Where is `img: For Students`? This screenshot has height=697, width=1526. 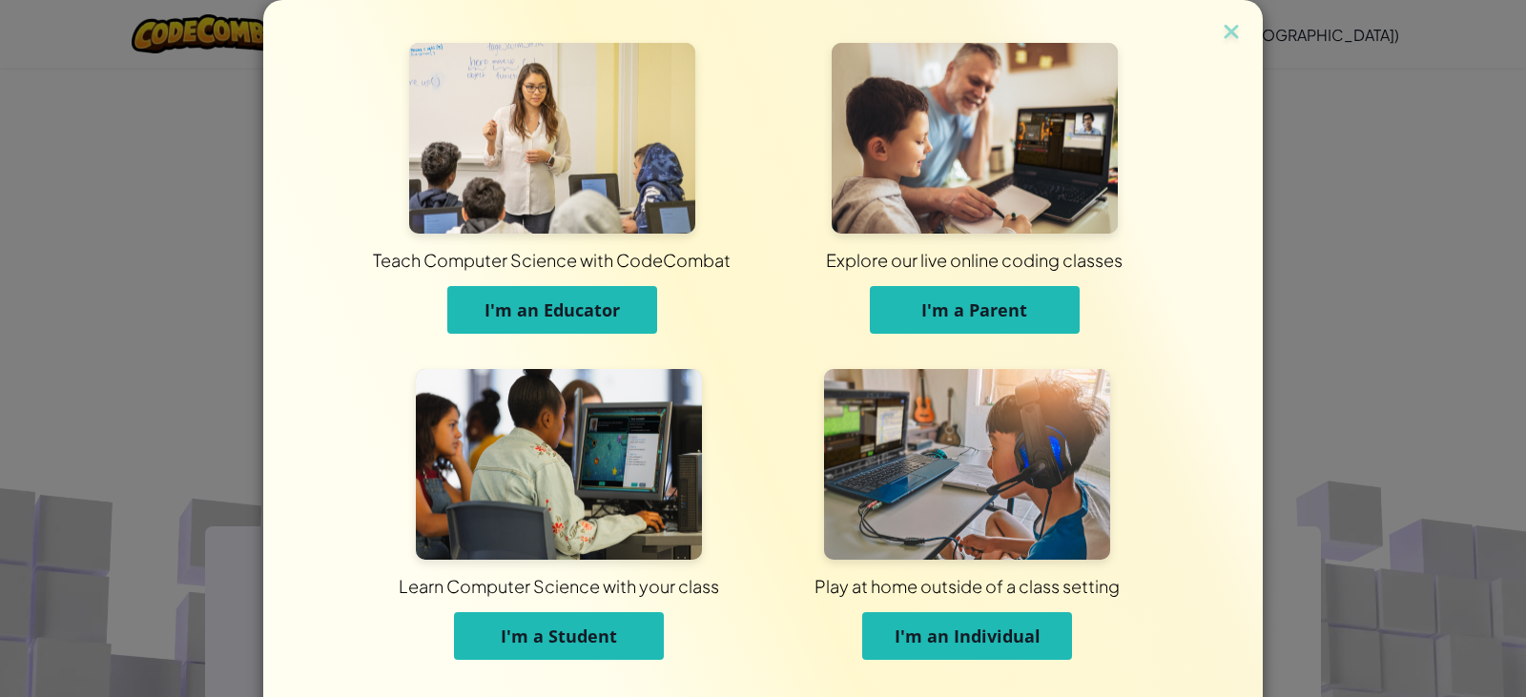
img: For Students is located at coordinates (559, 465).